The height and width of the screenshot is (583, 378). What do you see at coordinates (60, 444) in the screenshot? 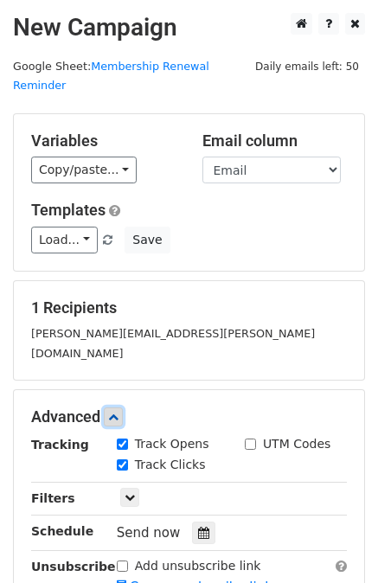
I see `strong: Tracking` at bounding box center [60, 444].